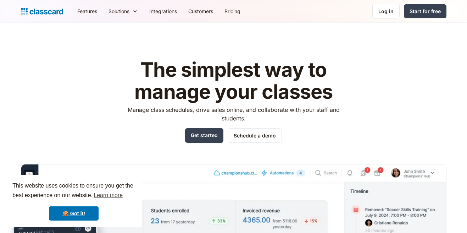 This screenshot has height=233, width=467. I want to click on a: Log in, so click(386, 11).